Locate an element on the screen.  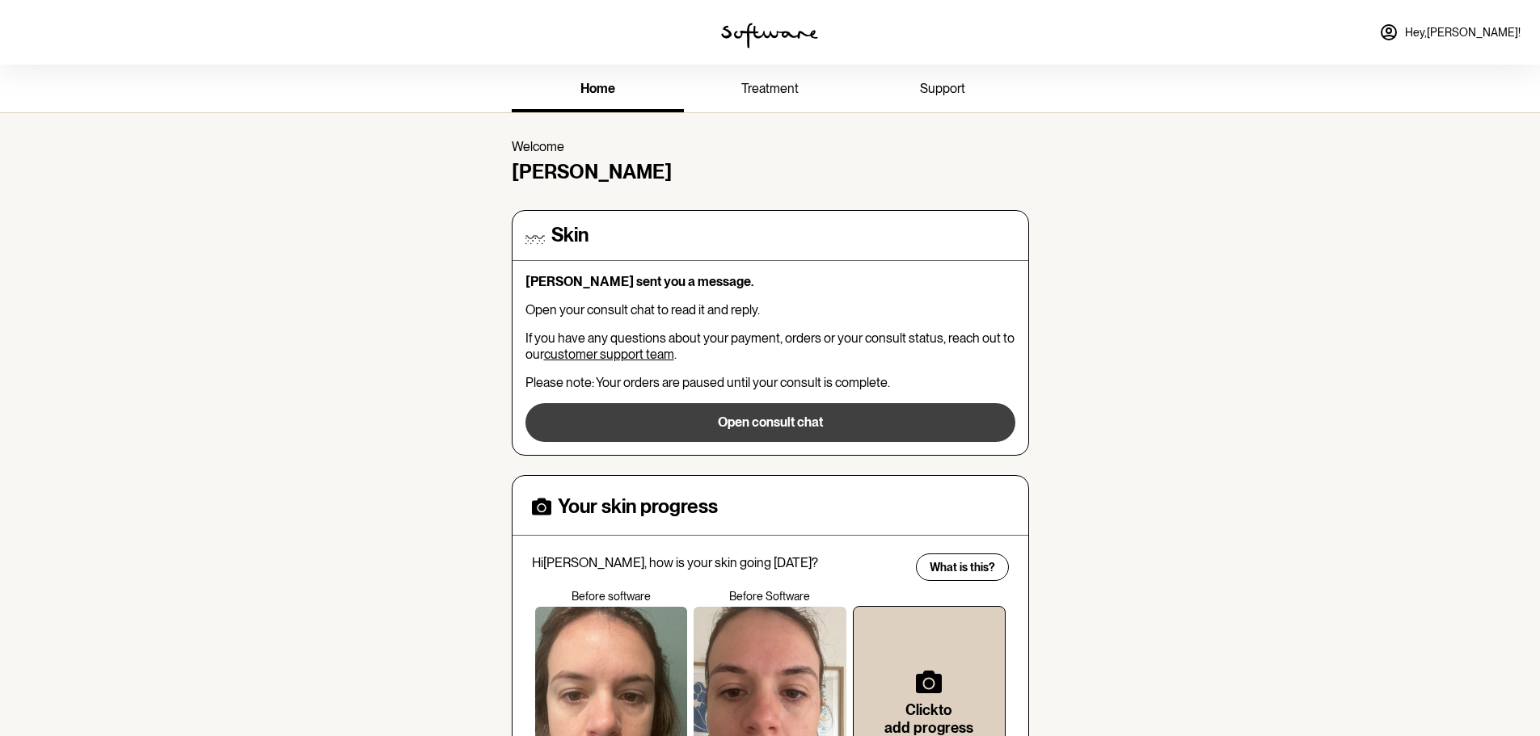
a: treatment is located at coordinates (769, 90).